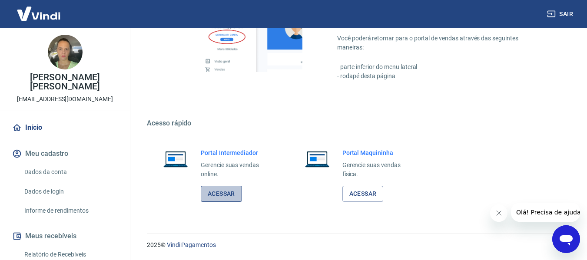 This screenshot has width=587, height=260. I want to click on a: Dados da conta, so click(70, 172).